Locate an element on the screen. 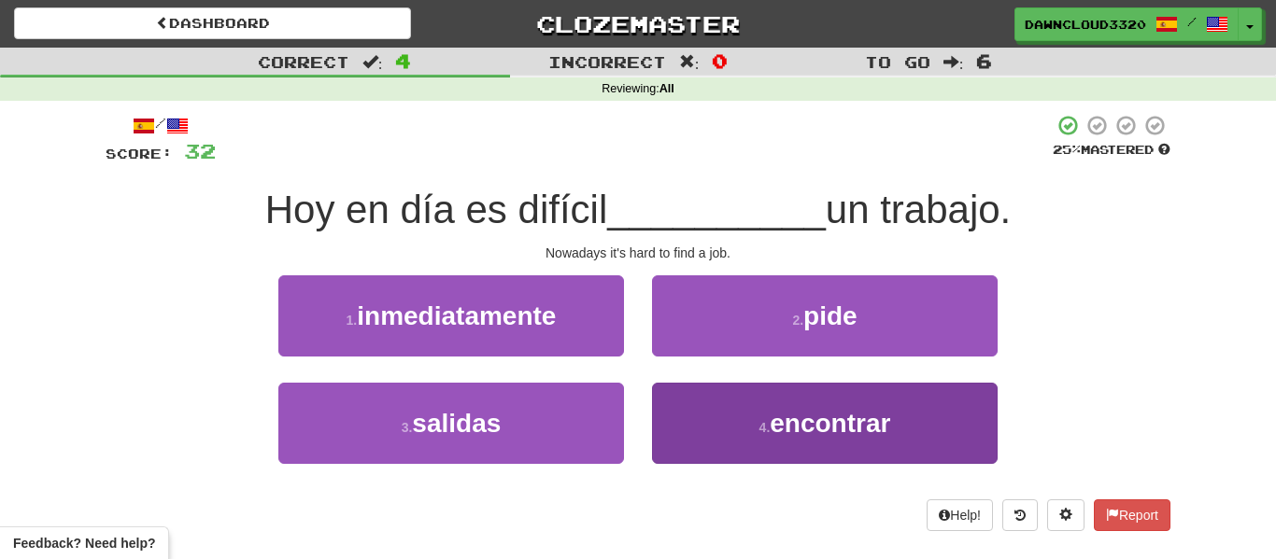  button: 2.pide is located at coordinates (825, 316).